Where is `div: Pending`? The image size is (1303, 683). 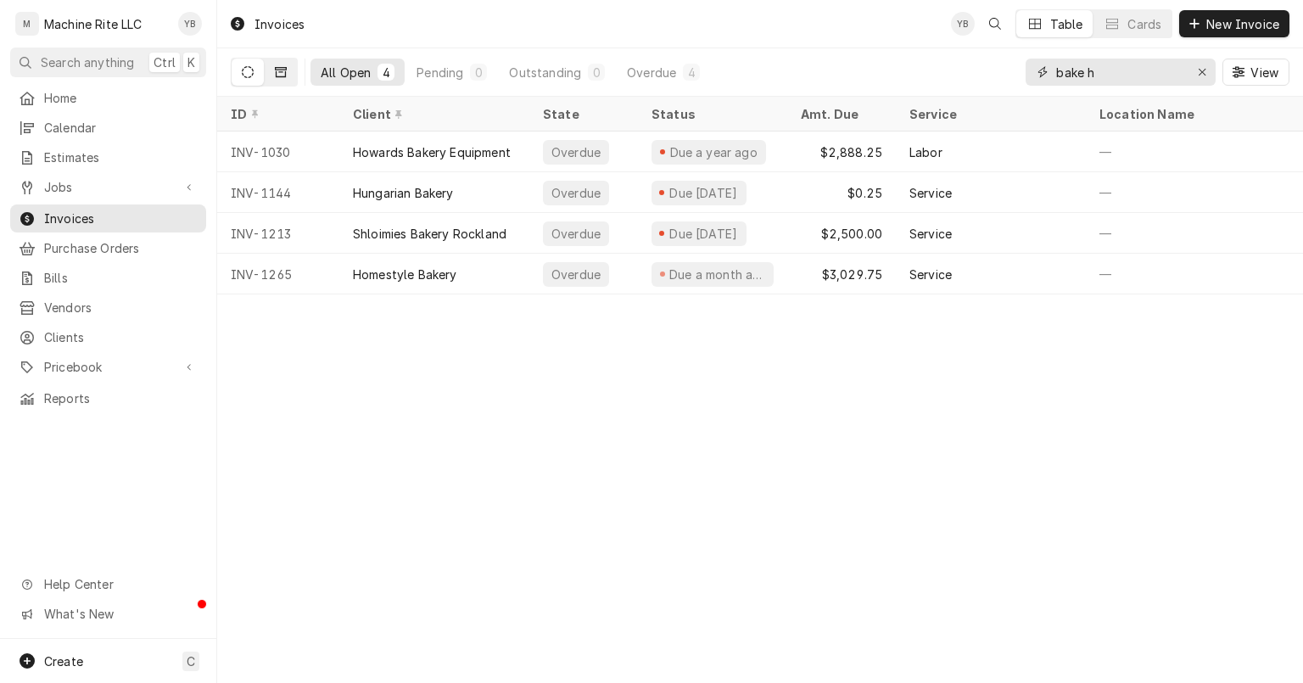 div: Pending is located at coordinates (439, 72).